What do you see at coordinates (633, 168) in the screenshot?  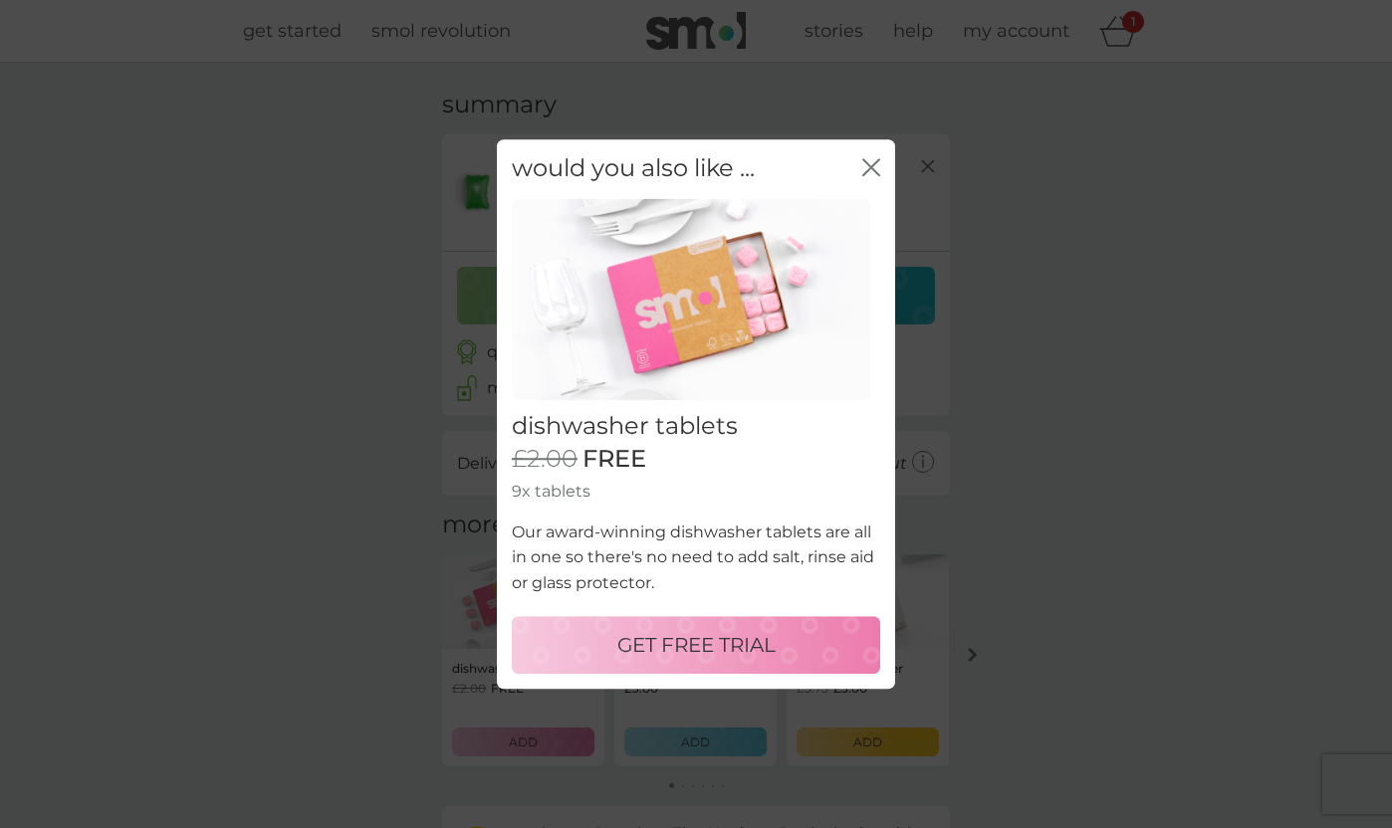 I see `h2: would you also like ...` at bounding box center [633, 168].